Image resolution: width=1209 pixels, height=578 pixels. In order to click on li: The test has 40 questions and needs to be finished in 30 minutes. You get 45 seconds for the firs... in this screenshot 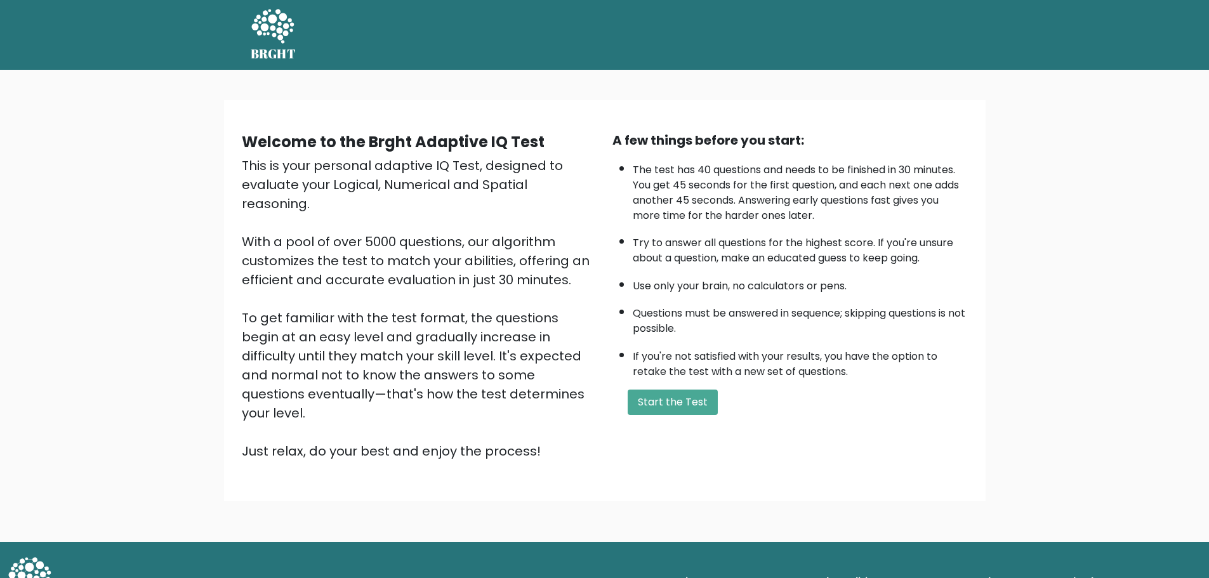, I will do `click(800, 190)`.